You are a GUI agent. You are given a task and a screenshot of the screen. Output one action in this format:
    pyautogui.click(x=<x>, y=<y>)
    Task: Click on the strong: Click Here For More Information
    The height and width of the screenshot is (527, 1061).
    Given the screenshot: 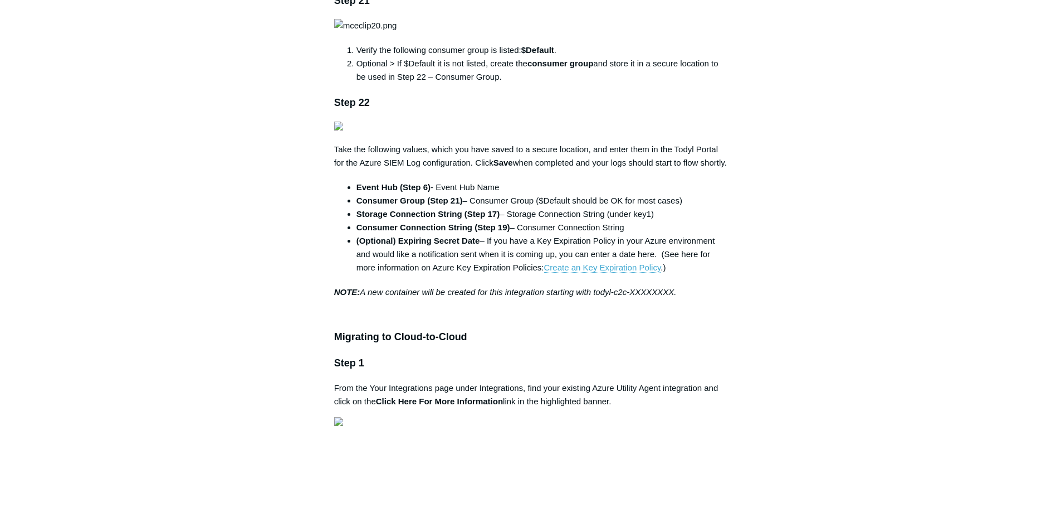 What is the action you would take?
    pyautogui.click(x=440, y=401)
    